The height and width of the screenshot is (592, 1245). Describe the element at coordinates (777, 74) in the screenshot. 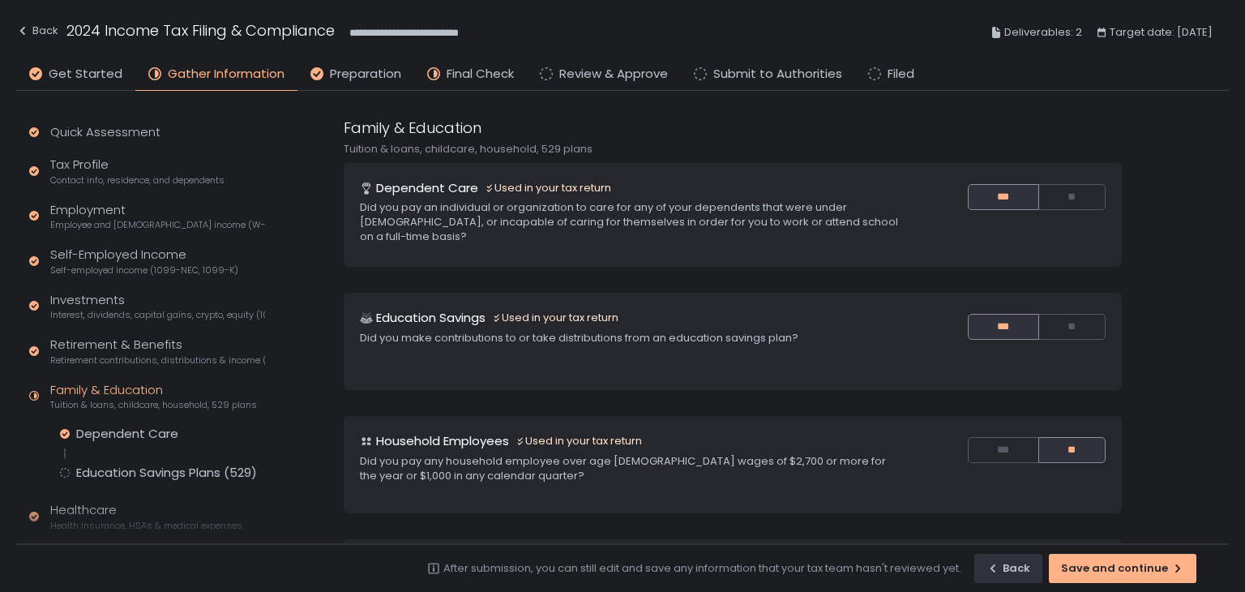

I see `span: Submit to Authorities` at that location.